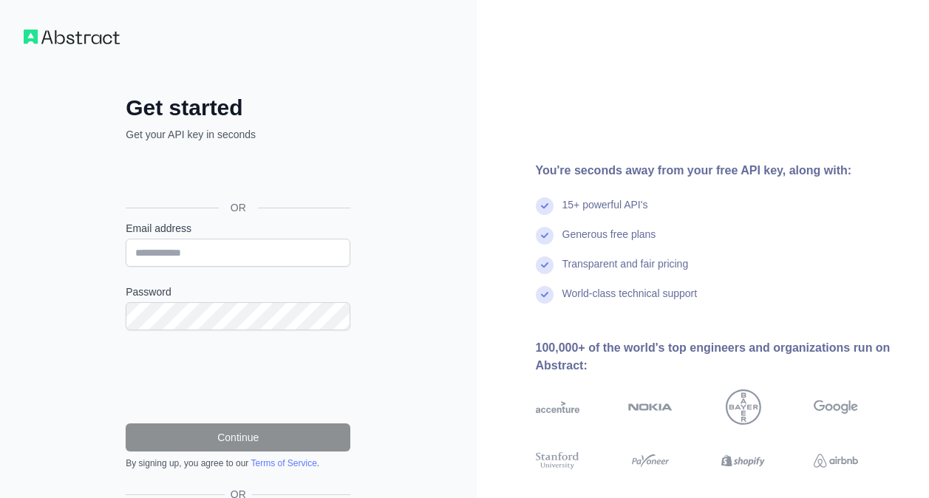  What do you see at coordinates (836, 407) in the screenshot?
I see `img: google` at bounding box center [836, 407].